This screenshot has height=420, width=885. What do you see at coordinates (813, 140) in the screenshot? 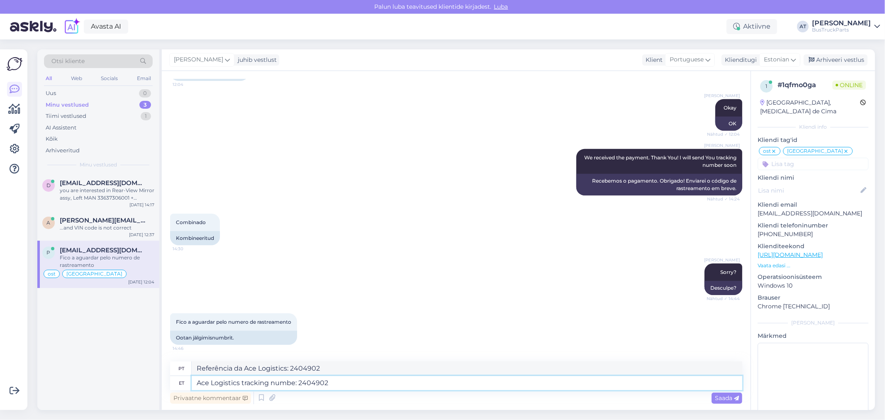
I see `p: Kliendi tag'id` at bounding box center [813, 140].